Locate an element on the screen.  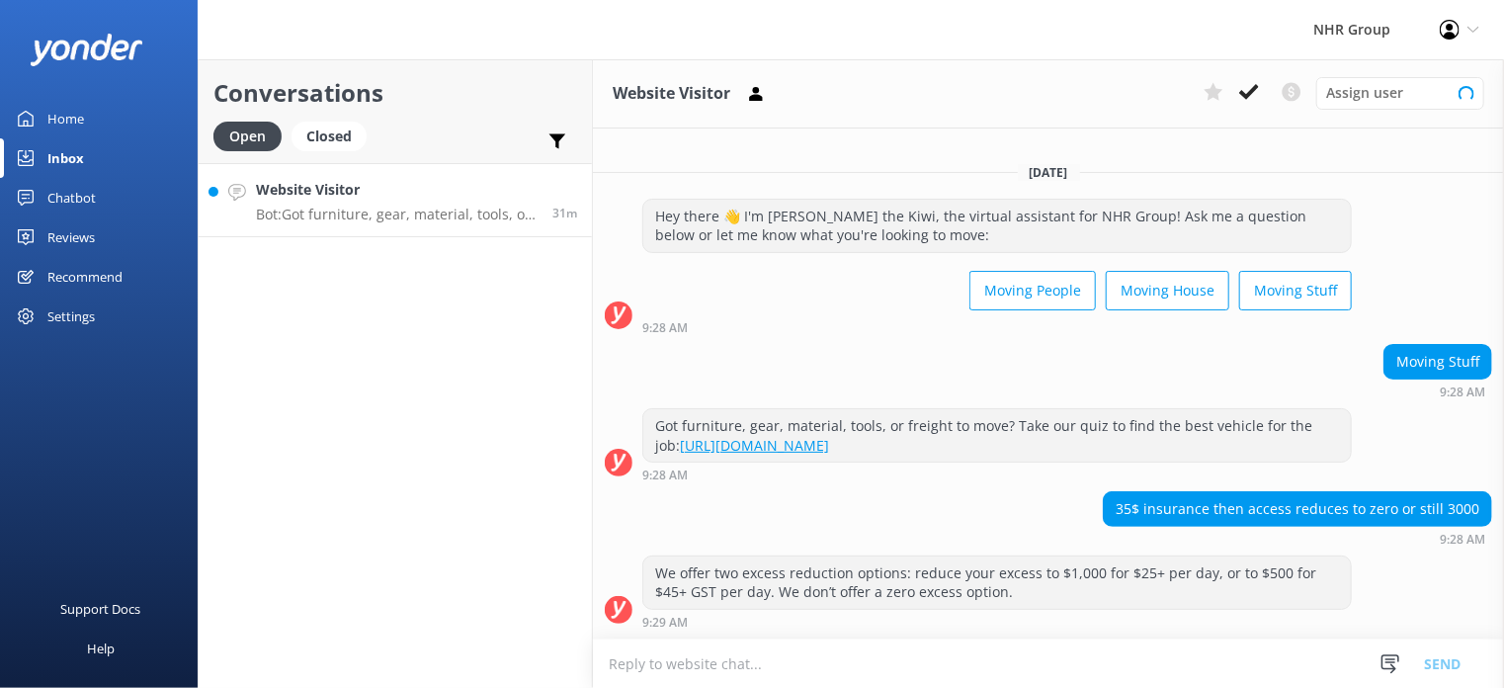
strong: 9:29 AM is located at coordinates (665, 622).